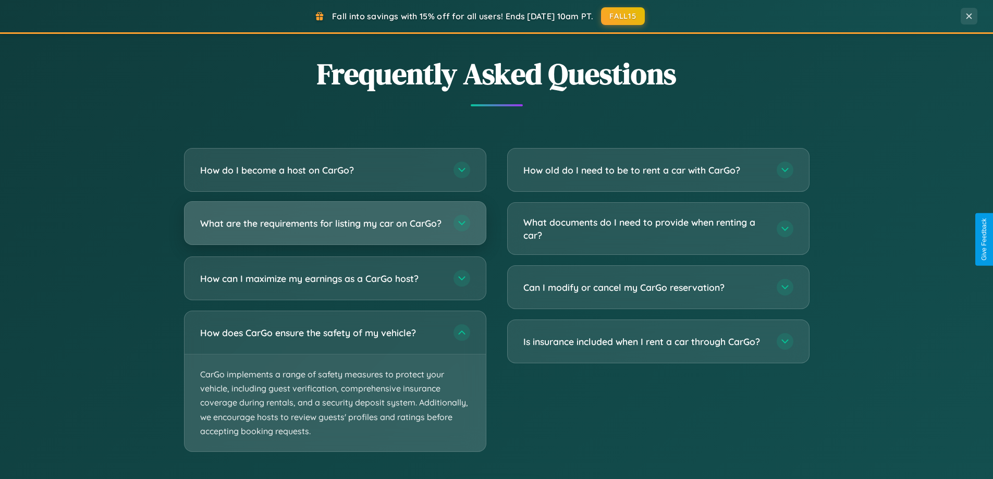  I want to click on h3: What documents do I need to provide when renting a car?, so click(645, 228).